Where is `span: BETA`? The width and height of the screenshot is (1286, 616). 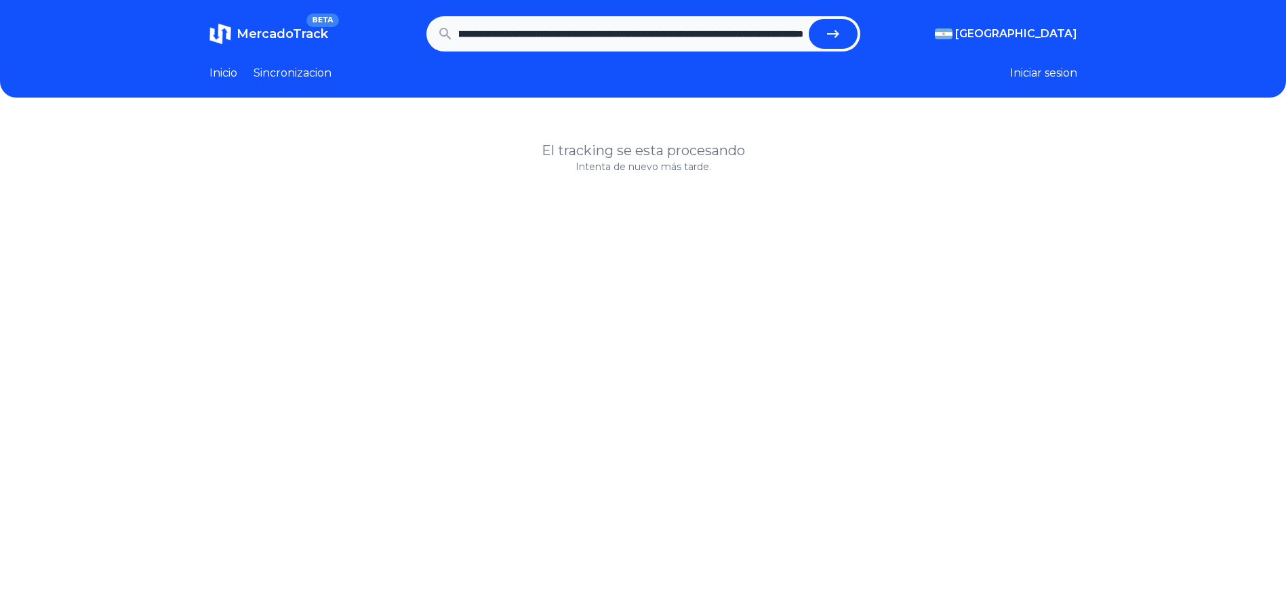 span: BETA is located at coordinates (322, 20).